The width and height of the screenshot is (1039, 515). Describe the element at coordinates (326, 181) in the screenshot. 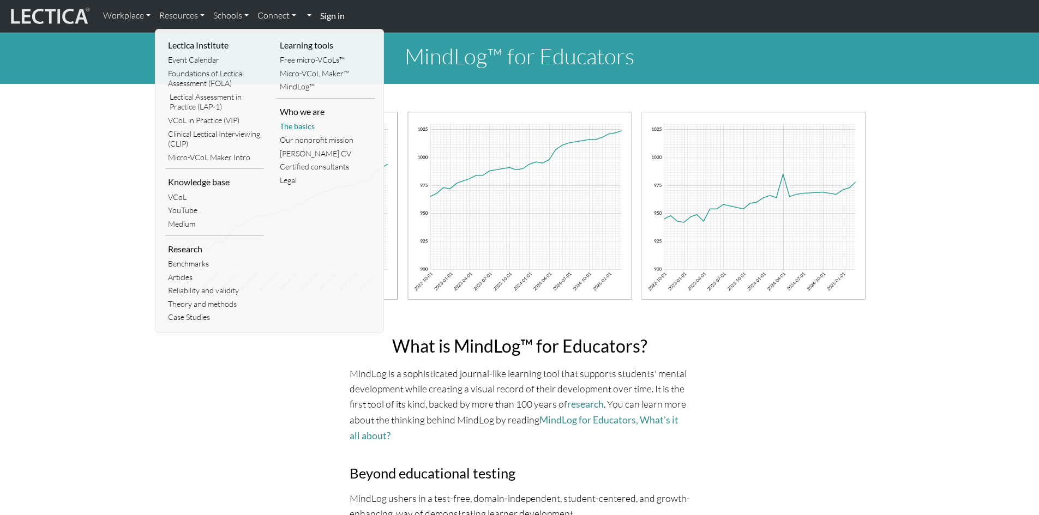

I see `a: Legal` at that location.